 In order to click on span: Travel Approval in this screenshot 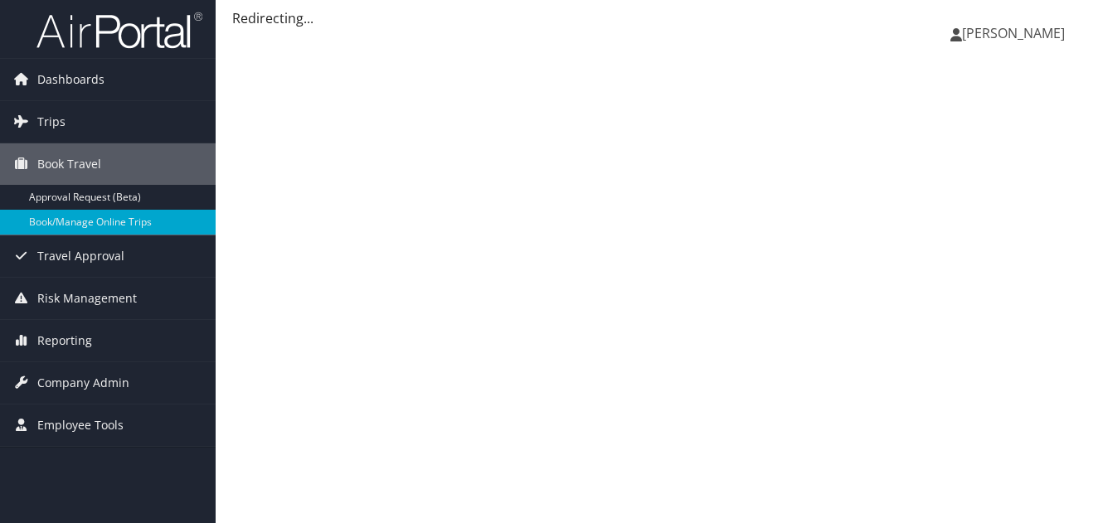, I will do `click(80, 256)`.